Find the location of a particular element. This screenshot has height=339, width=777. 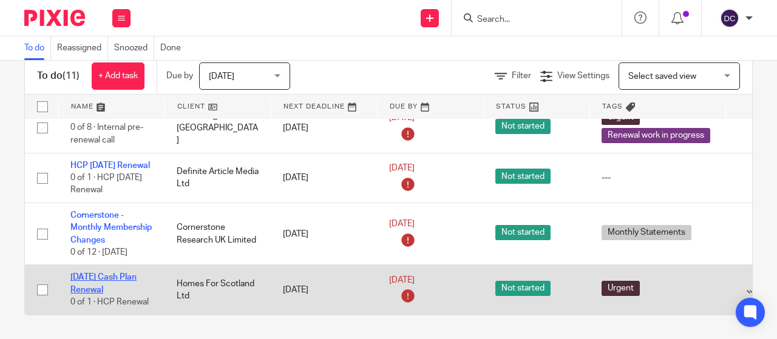

a: To do is located at coordinates (38, 48).